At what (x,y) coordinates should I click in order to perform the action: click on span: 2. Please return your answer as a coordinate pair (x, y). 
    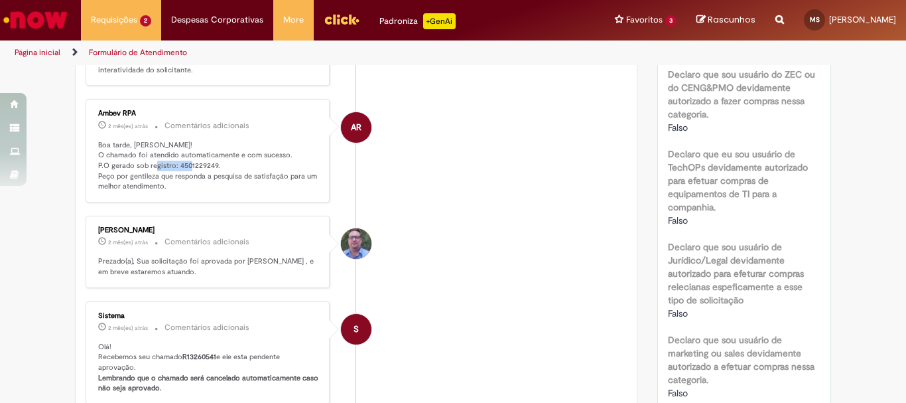
    Looking at the image, I should click on (145, 21).